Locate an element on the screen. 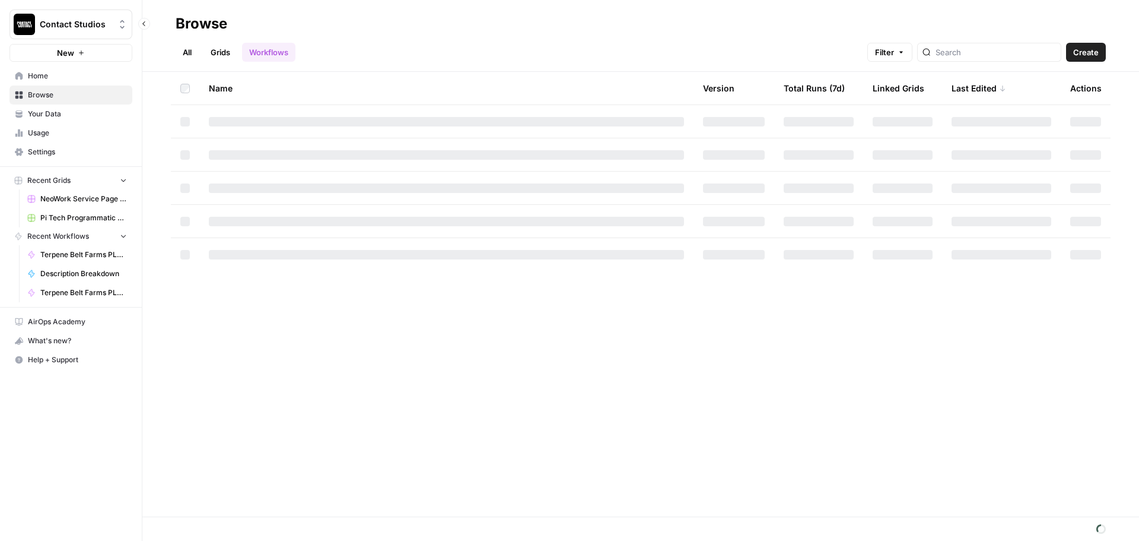 The image size is (1139, 541). span: Your Data is located at coordinates (77, 114).